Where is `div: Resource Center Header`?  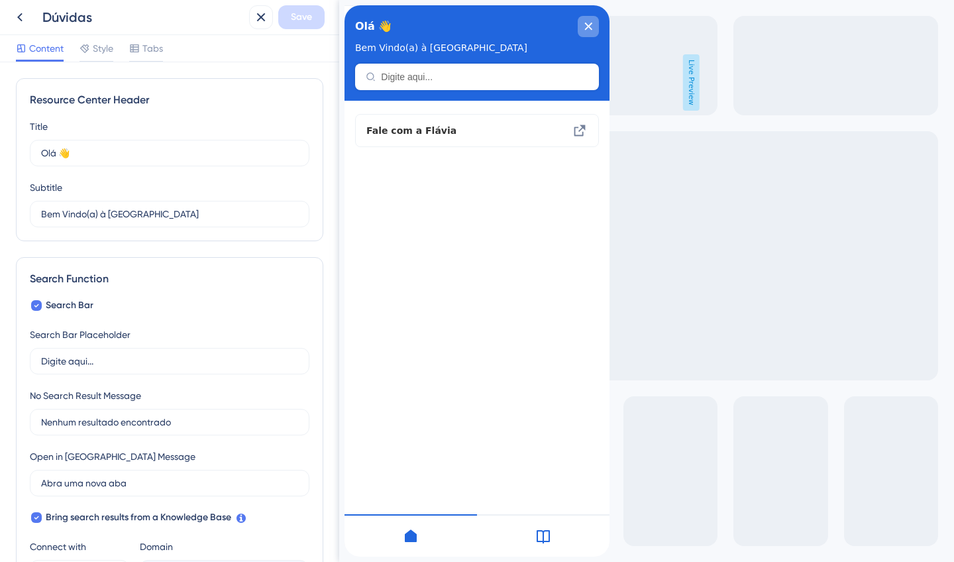 div: Resource Center Header is located at coordinates (170, 100).